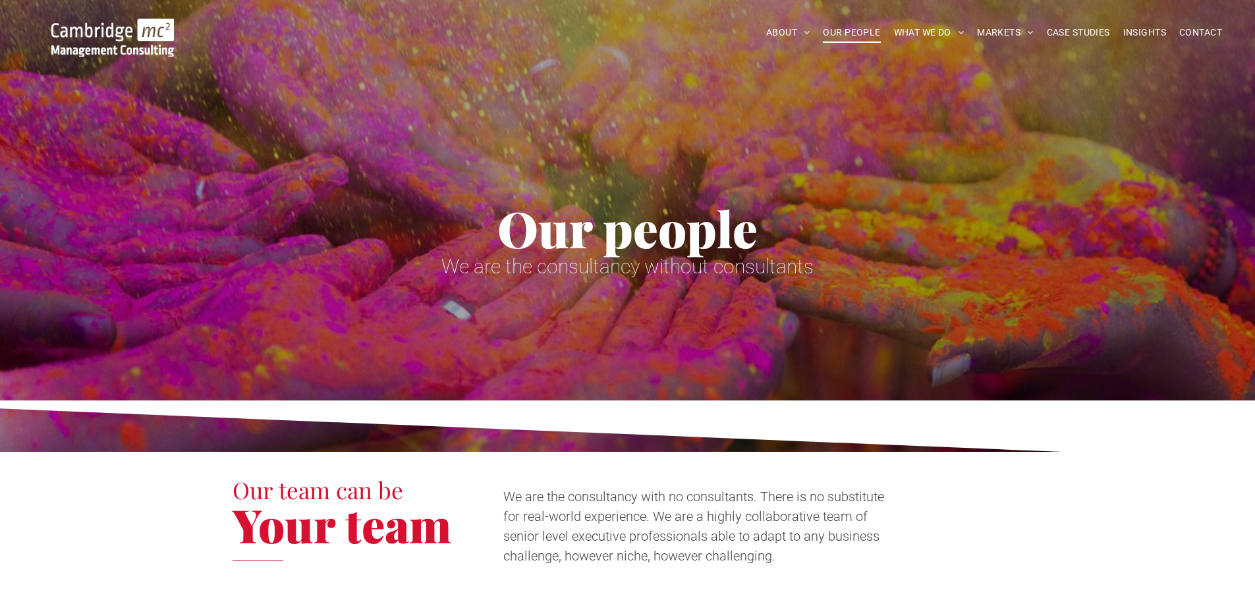  Describe the element at coordinates (627, 266) in the screenshot. I see `span: We are the consultancy without consultants` at that location.